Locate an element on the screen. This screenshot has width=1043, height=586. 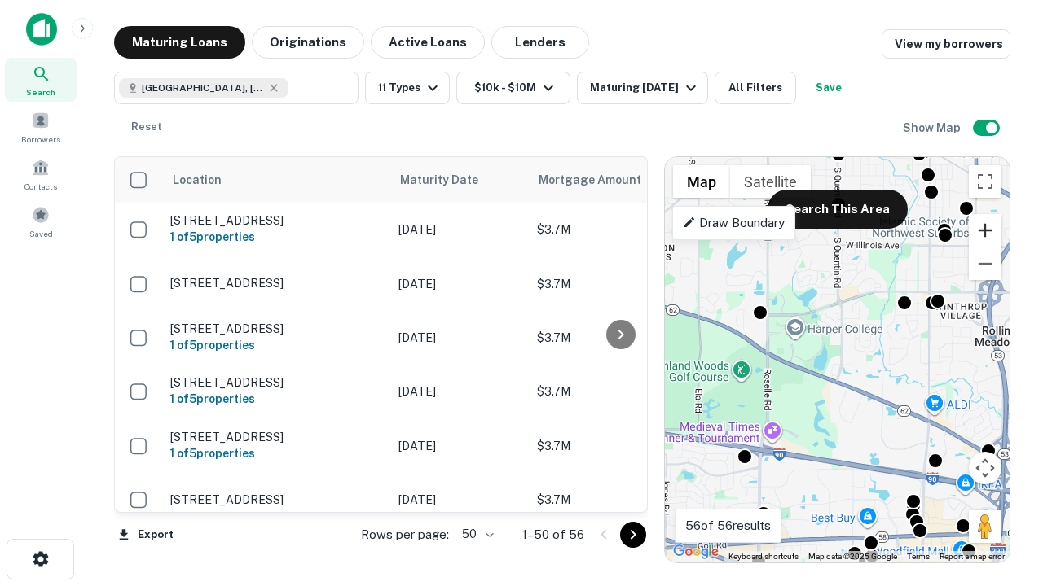
img: capitalize-icon.png is located at coordinates (42, 29).